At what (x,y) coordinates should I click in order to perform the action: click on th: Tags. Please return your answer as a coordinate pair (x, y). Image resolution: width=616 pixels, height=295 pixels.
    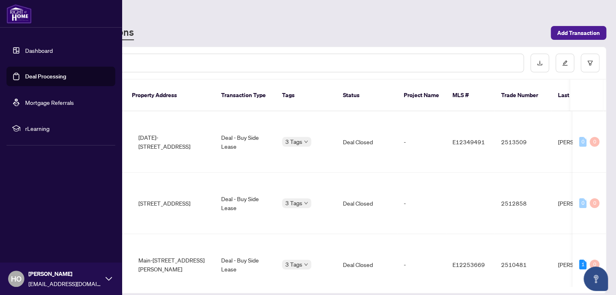
    Looking at the image, I should click on (306, 95).